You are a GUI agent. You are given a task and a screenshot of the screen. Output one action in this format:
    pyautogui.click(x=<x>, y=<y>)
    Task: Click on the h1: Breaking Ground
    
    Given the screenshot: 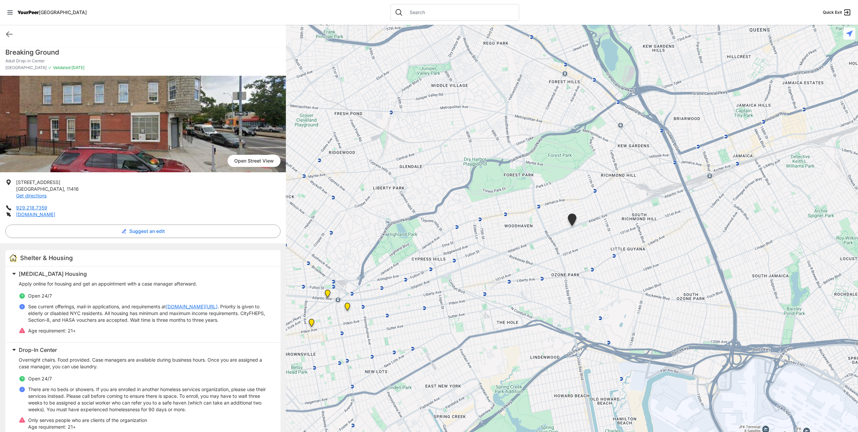 What is the action you would take?
    pyautogui.click(x=143, y=52)
    